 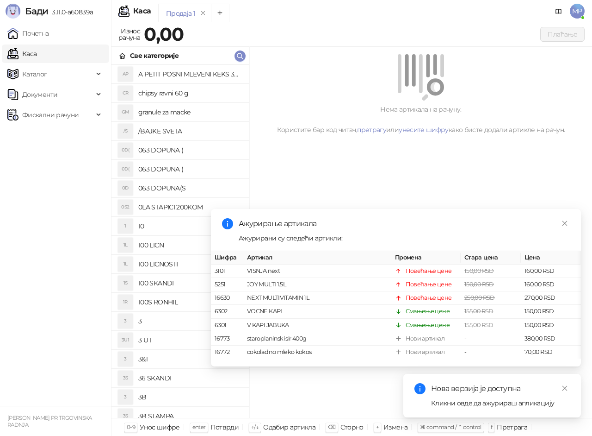 What do you see at coordinates (190, 207) in the screenshot?
I see `h4: 0LA STAPICI 200KOM` at bounding box center [190, 207].